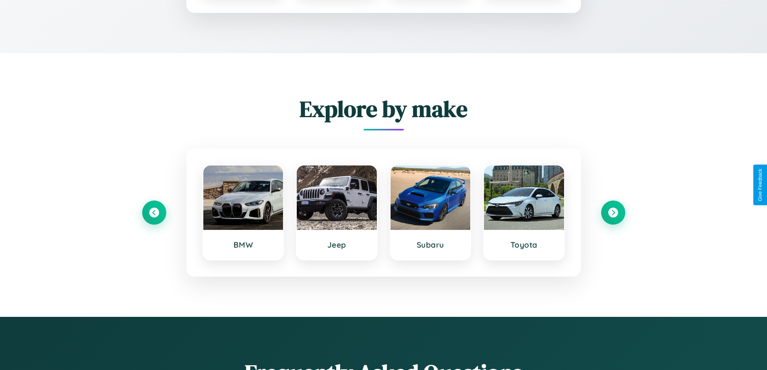 Image resolution: width=767 pixels, height=370 pixels. What do you see at coordinates (243, 245) in the screenshot?
I see `h3: BMW` at bounding box center [243, 245].